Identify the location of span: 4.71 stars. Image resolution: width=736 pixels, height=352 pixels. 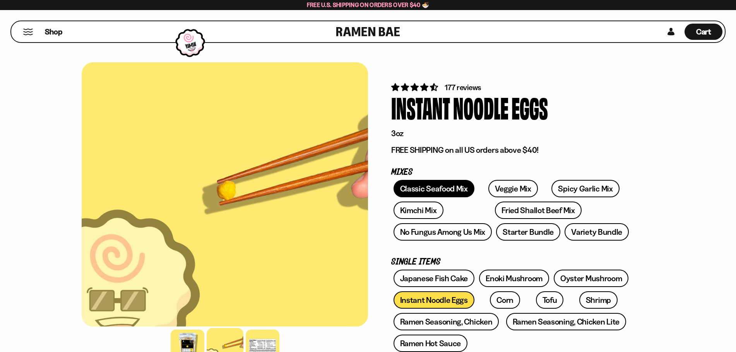
(415, 87).